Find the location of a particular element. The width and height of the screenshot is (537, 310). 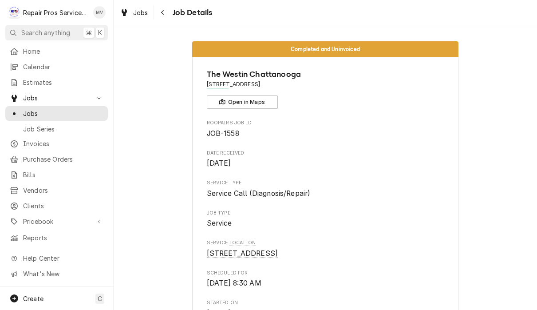

span: Help Center is located at coordinates (63, 258).